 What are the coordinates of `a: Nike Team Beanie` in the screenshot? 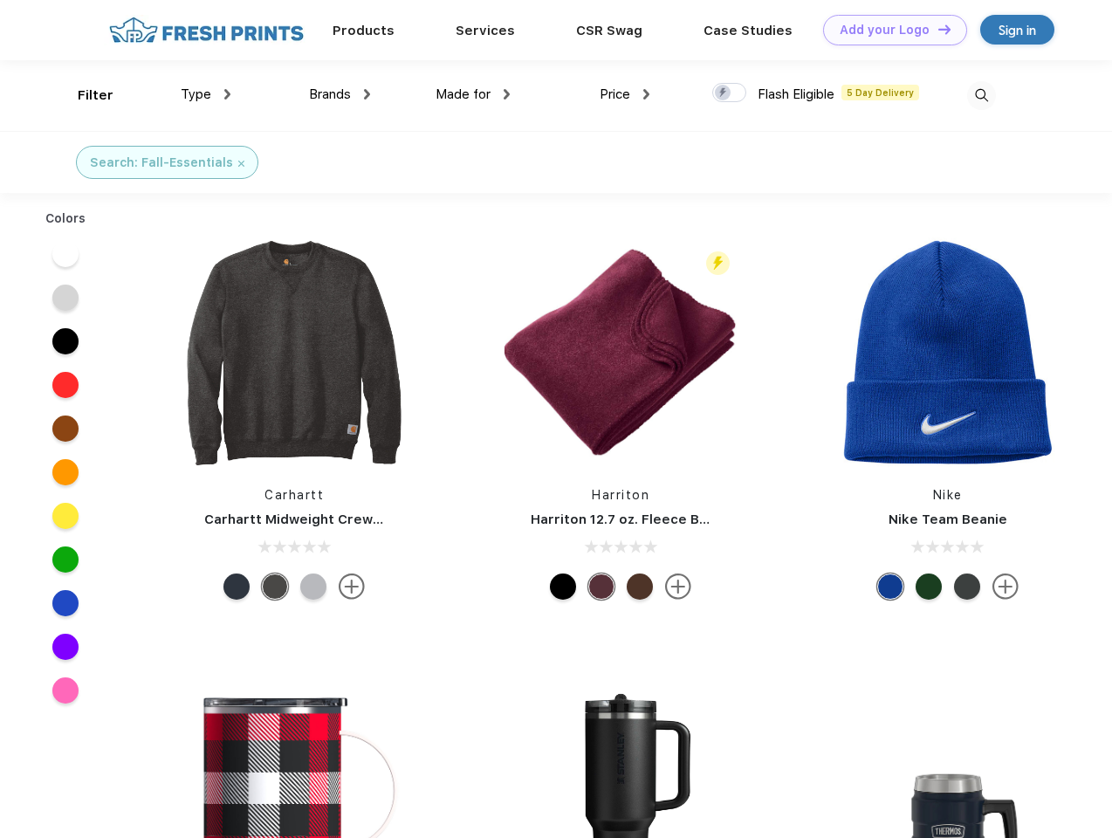 It's located at (948, 519).